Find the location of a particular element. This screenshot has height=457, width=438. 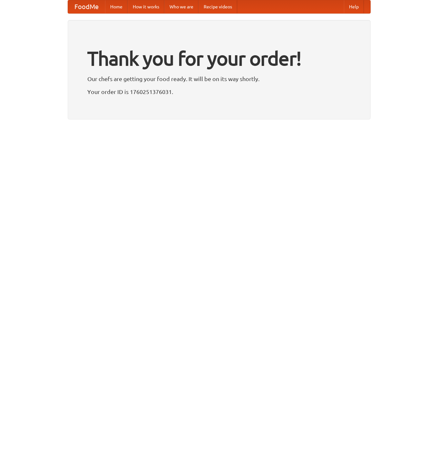

a: How it works is located at coordinates (146, 7).